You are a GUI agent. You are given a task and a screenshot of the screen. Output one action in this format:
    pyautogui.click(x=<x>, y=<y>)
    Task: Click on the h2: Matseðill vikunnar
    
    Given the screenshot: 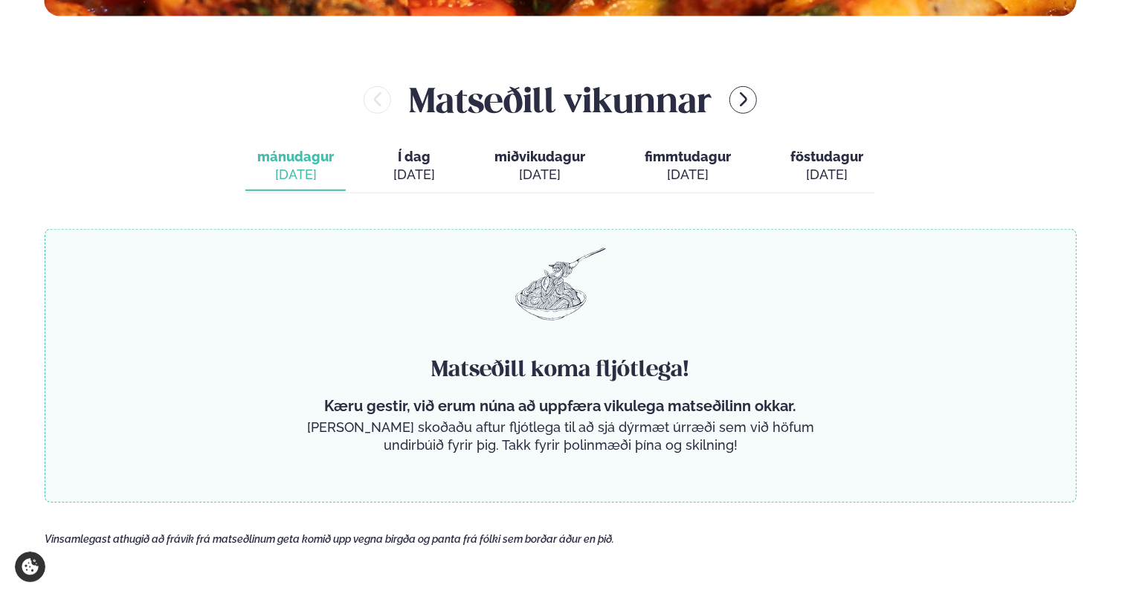 What is the action you would take?
    pyautogui.click(x=560, y=100)
    